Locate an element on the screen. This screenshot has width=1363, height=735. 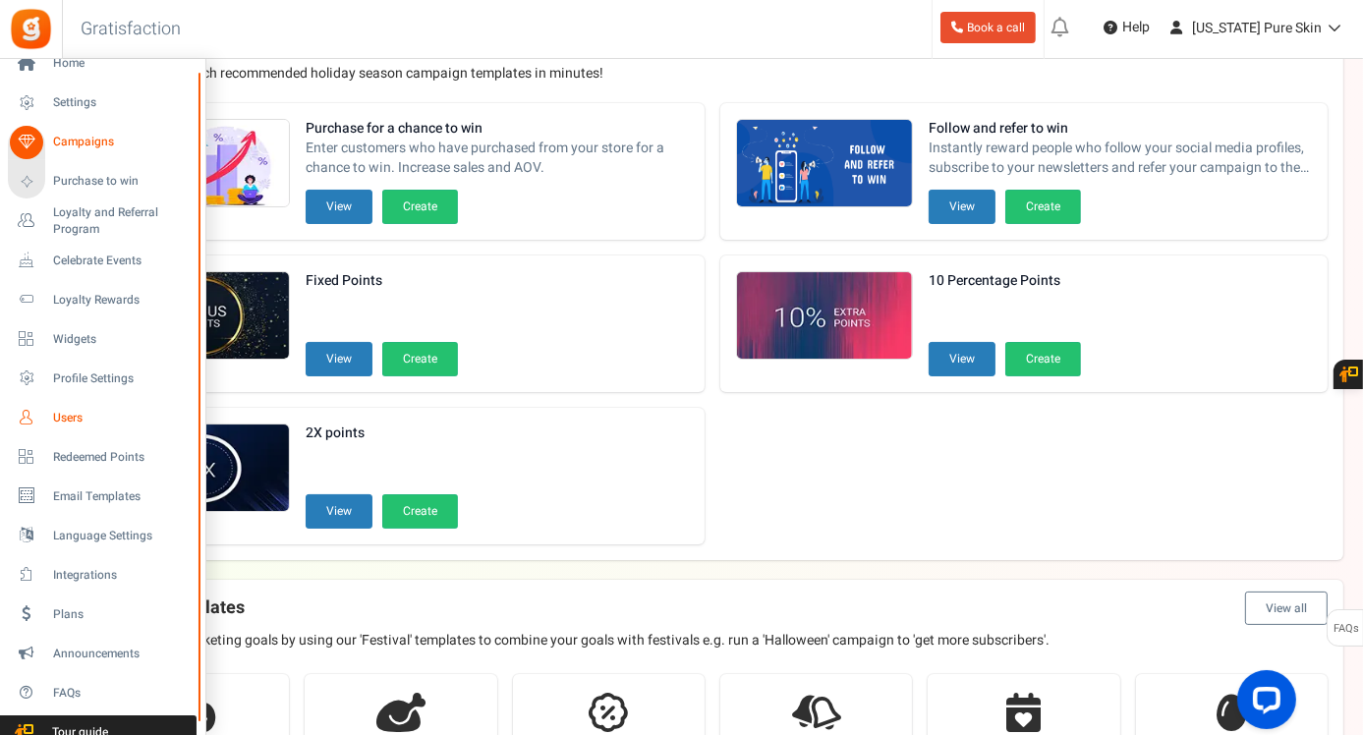
a: Loyalty and Referral Program is located at coordinates (102, 221).